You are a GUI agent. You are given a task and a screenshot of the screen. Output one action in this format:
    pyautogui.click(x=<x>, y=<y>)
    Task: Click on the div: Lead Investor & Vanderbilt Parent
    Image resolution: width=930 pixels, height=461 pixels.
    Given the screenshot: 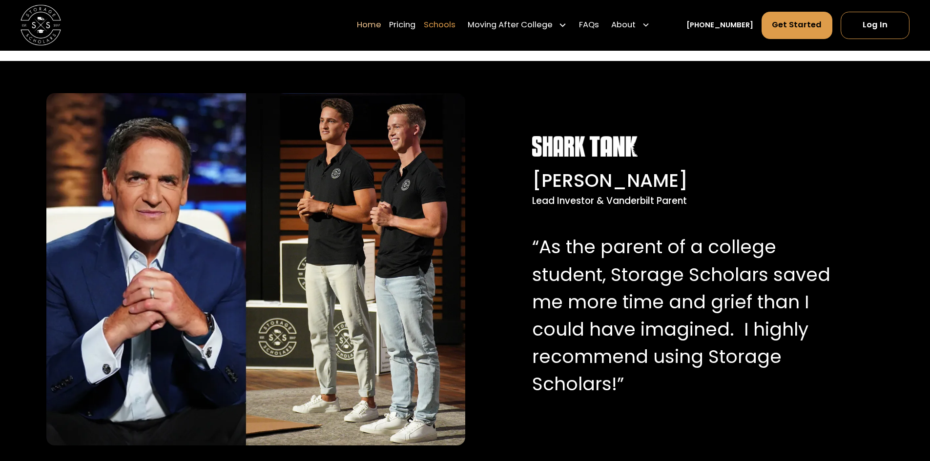 What is the action you would take?
    pyautogui.click(x=682, y=201)
    